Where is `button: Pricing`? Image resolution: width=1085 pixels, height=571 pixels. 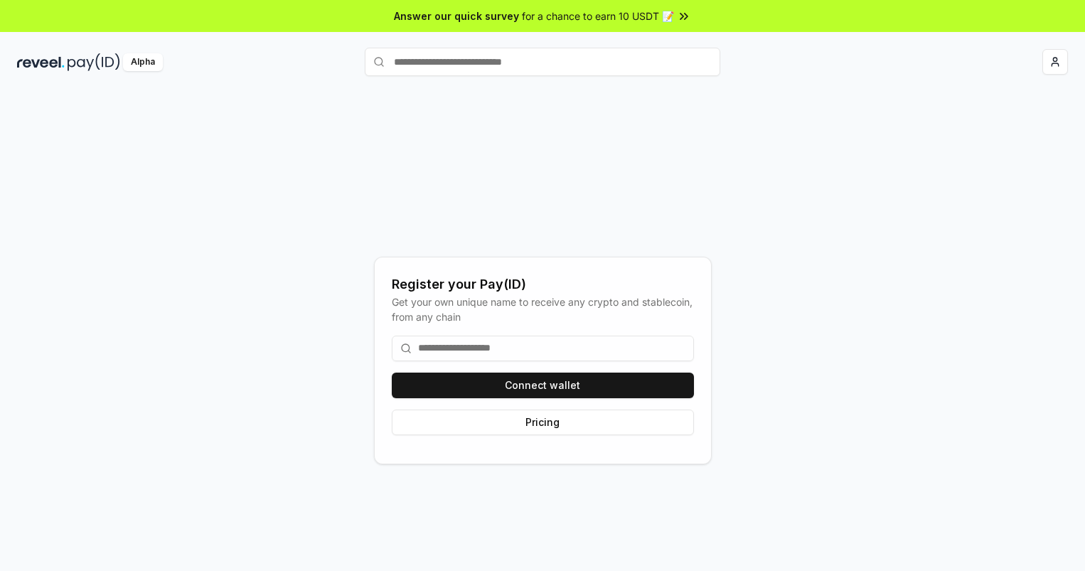
button: Pricing is located at coordinates (542, 422).